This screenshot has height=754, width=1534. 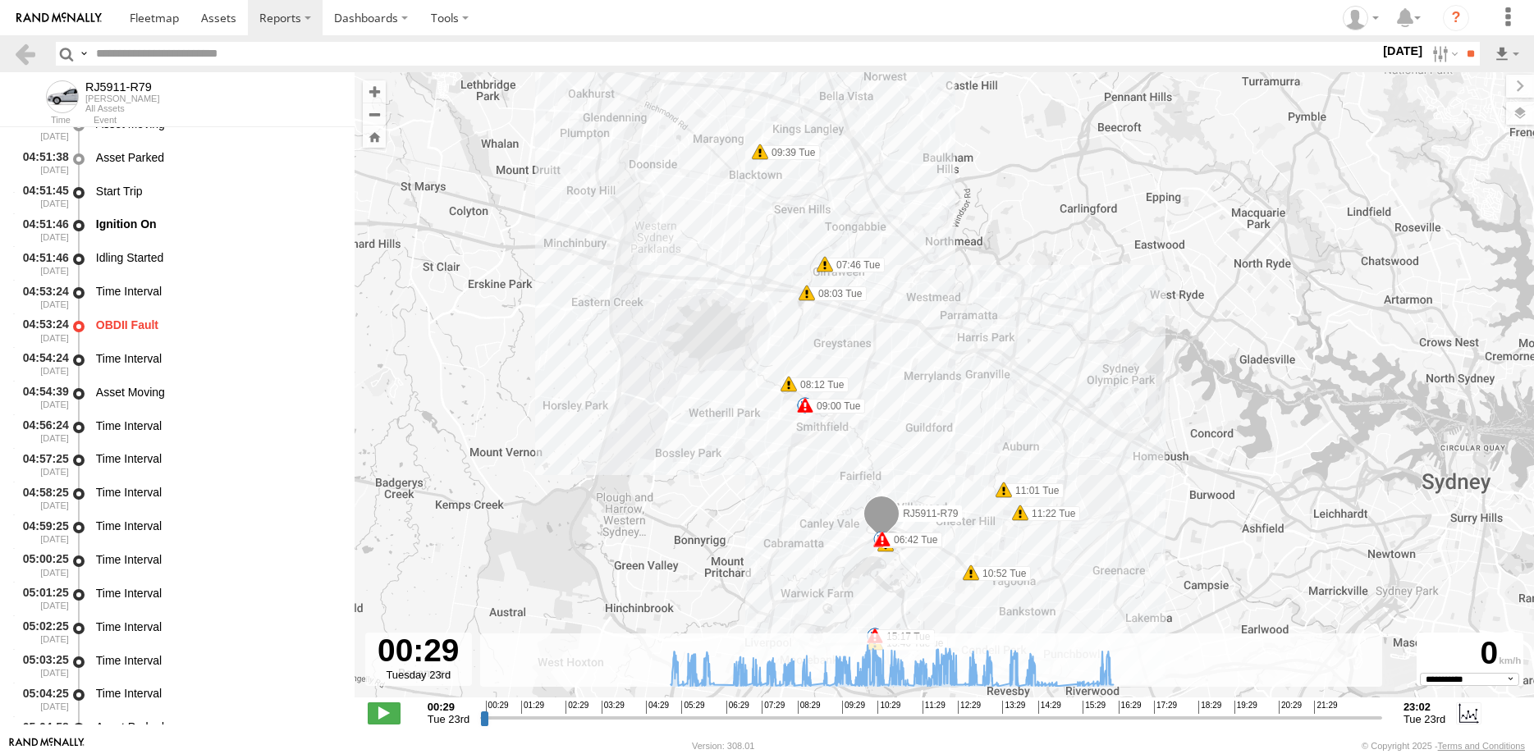 What do you see at coordinates (1443, 746) in the screenshot?
I see `div: © Copyright 2025 -` at bounding box center [1443, 746].